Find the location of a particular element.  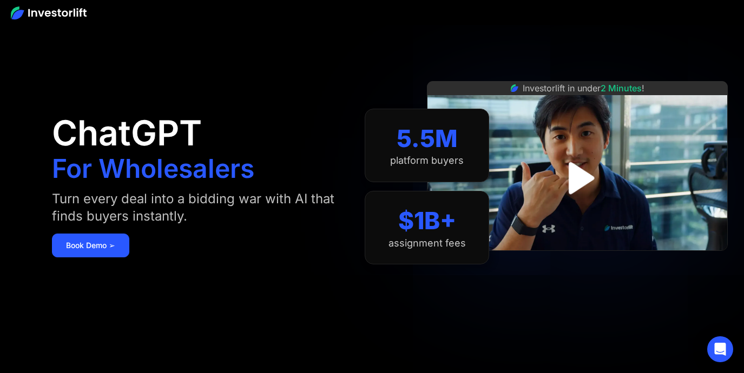

a: Book Demo ➢ is located at coordinates (90, 246).